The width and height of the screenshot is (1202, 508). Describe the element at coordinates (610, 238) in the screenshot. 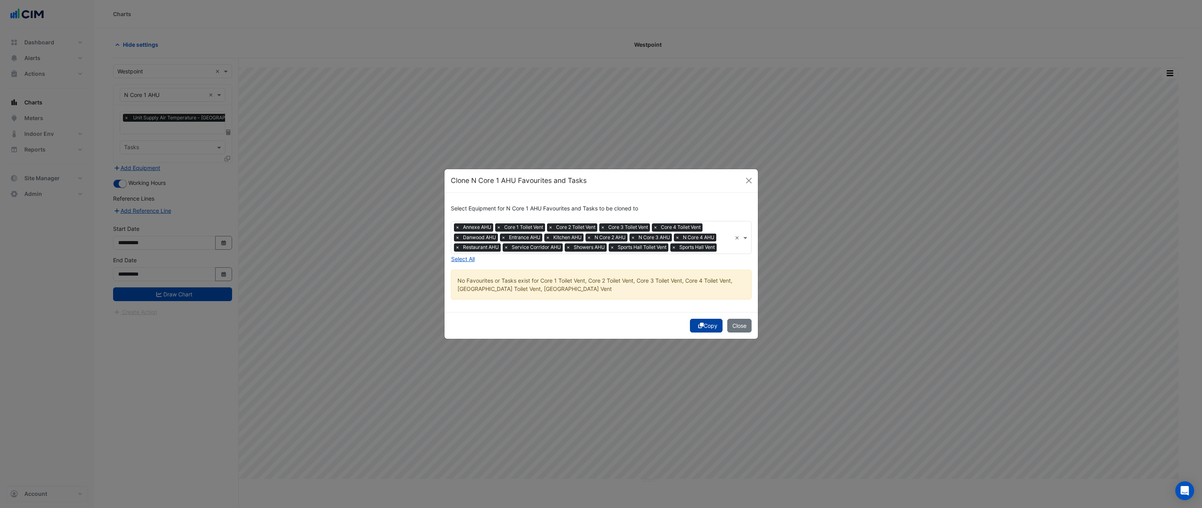

I see `span: N Core 2 AHU` at that location.